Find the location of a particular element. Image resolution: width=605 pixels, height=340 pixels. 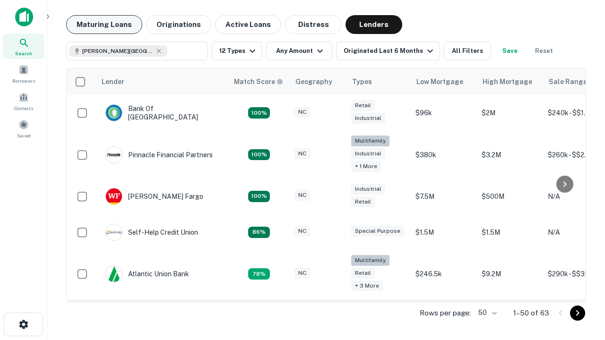

th: Types is located at coordinates (379, 82).